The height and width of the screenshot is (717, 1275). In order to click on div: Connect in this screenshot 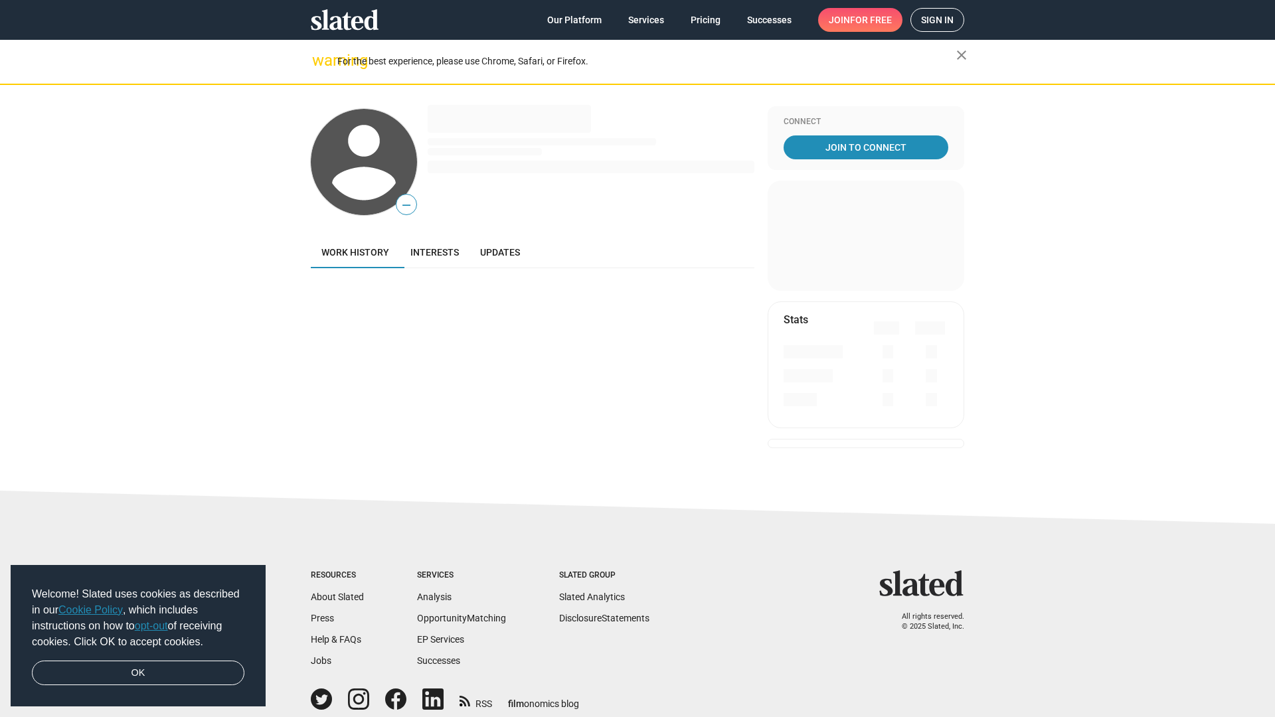, I will do `click(866, 122)`.